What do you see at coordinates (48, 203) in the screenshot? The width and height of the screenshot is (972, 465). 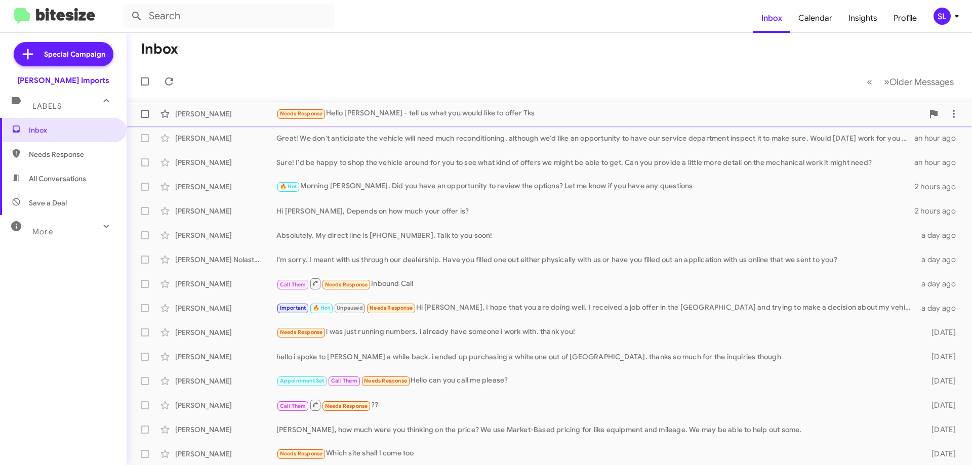 I see `span: Save a Deal` at bounding box center [48, 203].